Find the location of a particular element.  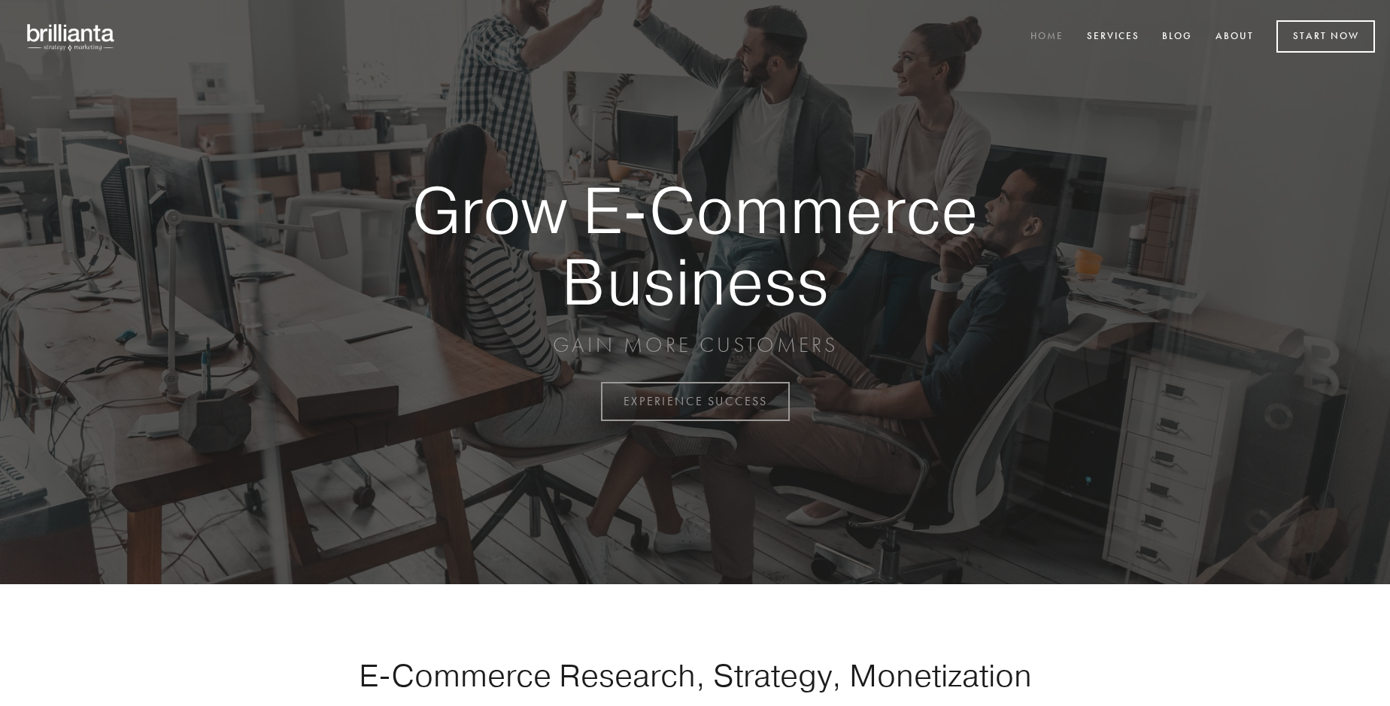

strong: Grow E-Commerce Business is located at coordinates (695, 245).